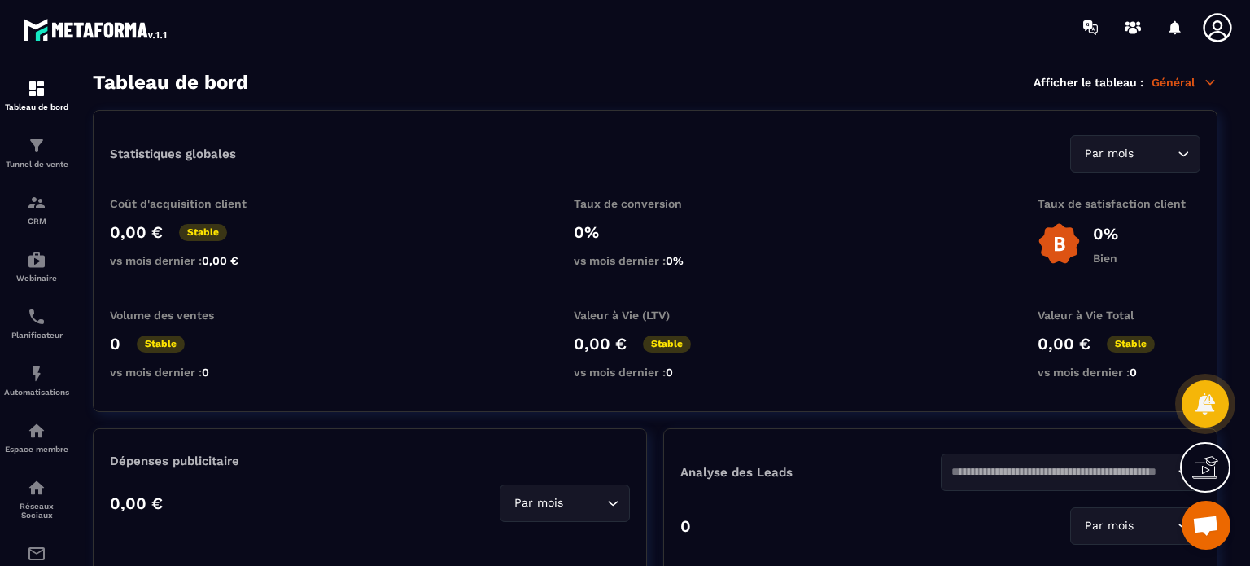 The height and width of the screenshot is (566, 1250). Describe the element at coordinates (370, 461) in the screenshot. I see `p: Dépenses publicitaire` at that location.